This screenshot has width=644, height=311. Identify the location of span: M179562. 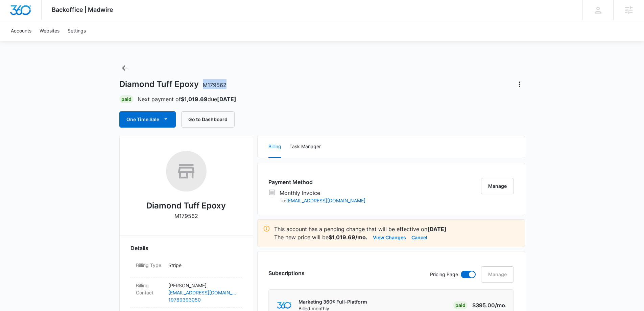
(215, 85).